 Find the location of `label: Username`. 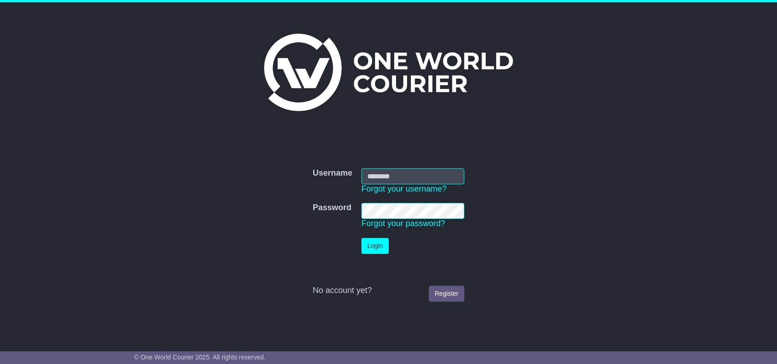

label: Username is located at coordinates (332, 173).